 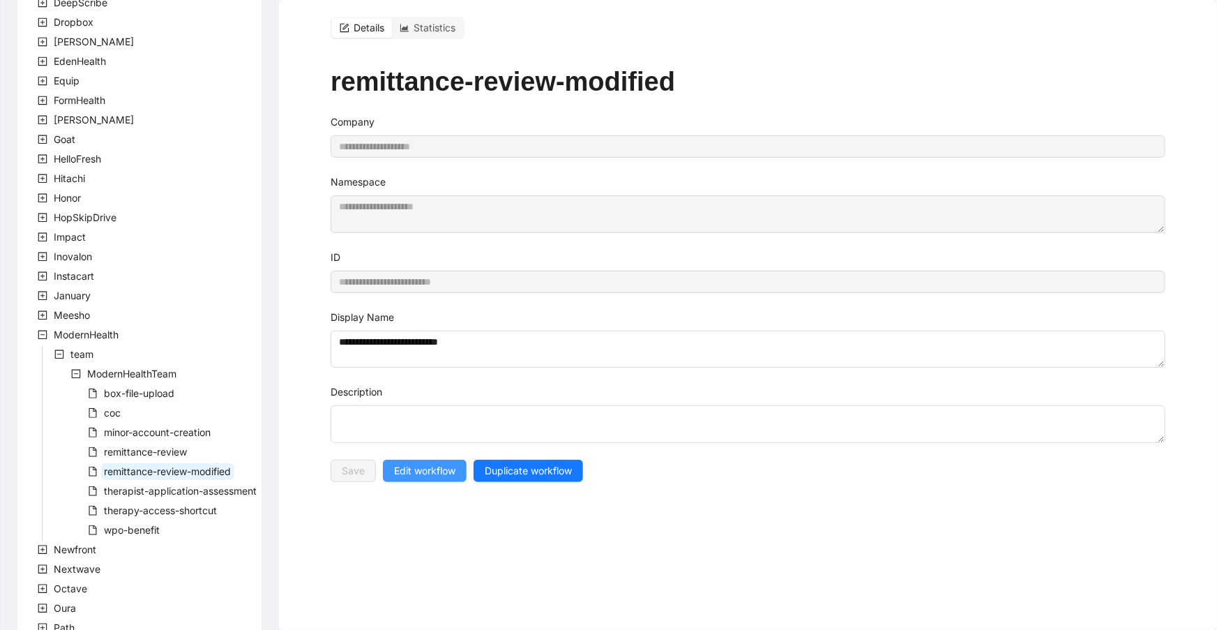 I want to click on span: therapy-access-shortcut, so click(x=160, y=510).